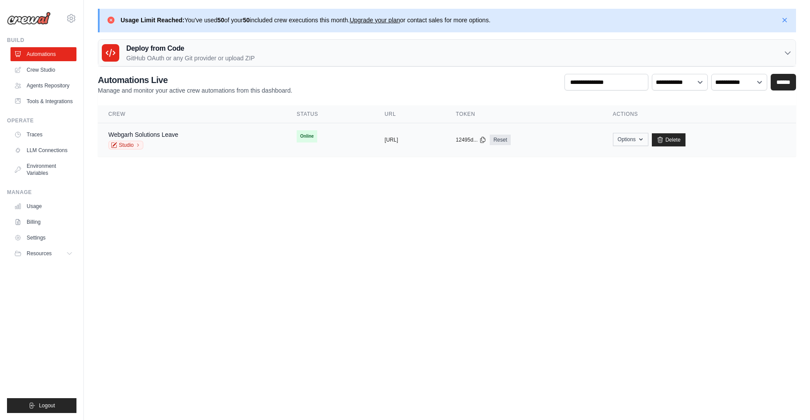  What do you see at coordinates (43, 238) in the screenshot?
I see `a: Settings` at bounding box center [43, 238].